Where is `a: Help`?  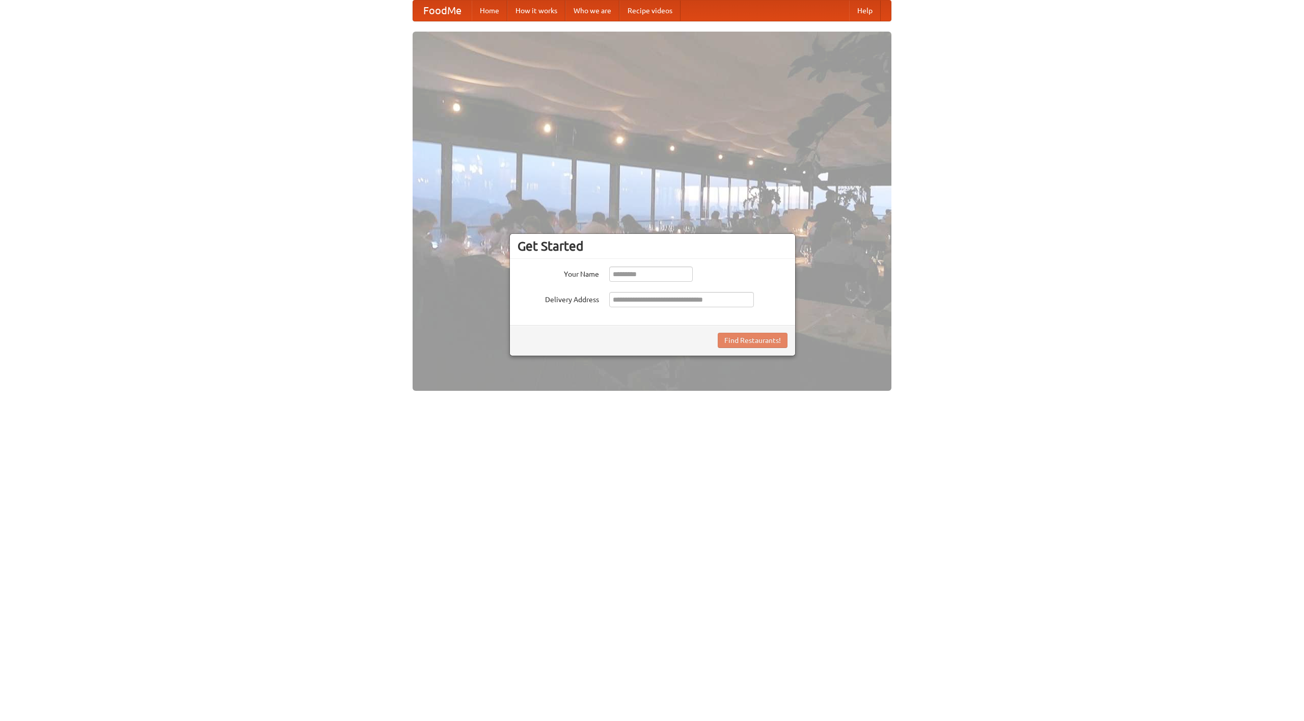 a: Help is located at coordinates (865, 11).